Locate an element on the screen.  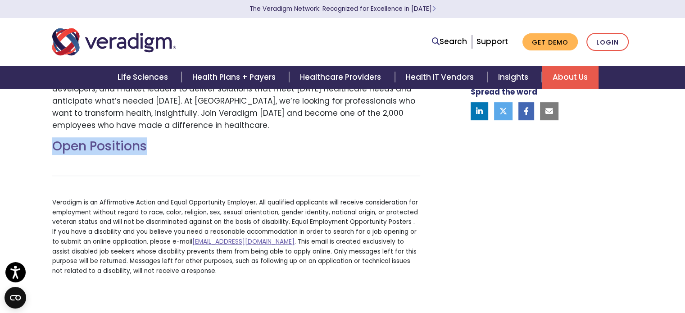
button: Open CMP widget is located at coordinates (15, 298).